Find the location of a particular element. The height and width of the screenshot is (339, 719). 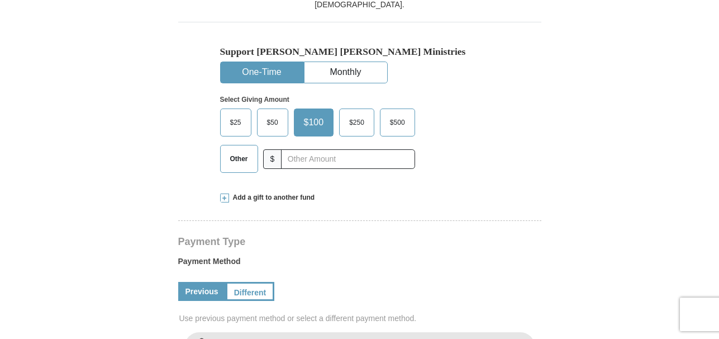

span: $100 is located at coordinates (314, 122).